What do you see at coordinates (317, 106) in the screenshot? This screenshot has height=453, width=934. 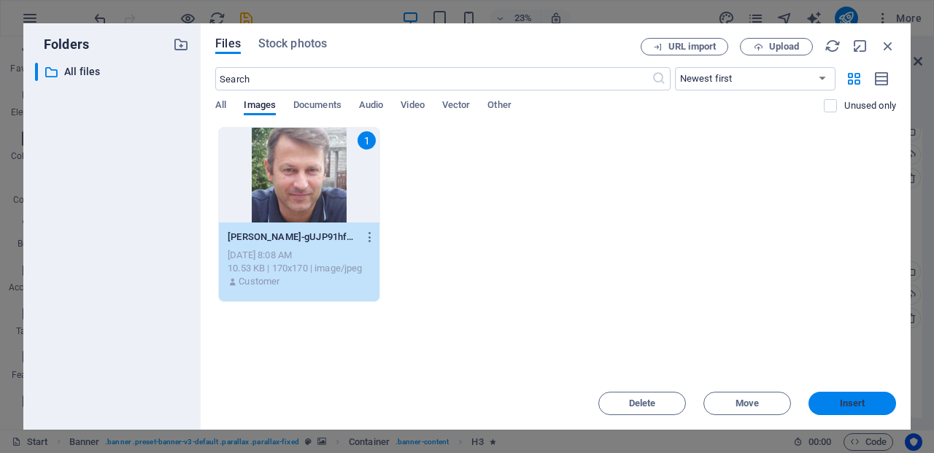 I see `span: Documents` at bounding box center [317, 106].